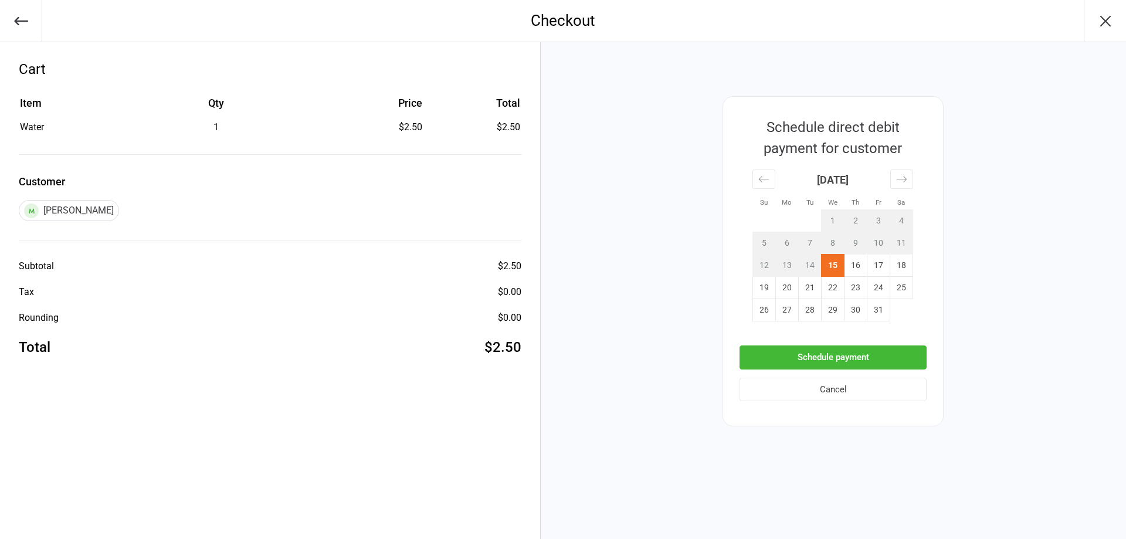 This screenshot has width=1126, height=539. Describe the element at coordinates (856, 243) in the screenshot. I see `td: Not available. Thursday, October 9, 2025` at that location.